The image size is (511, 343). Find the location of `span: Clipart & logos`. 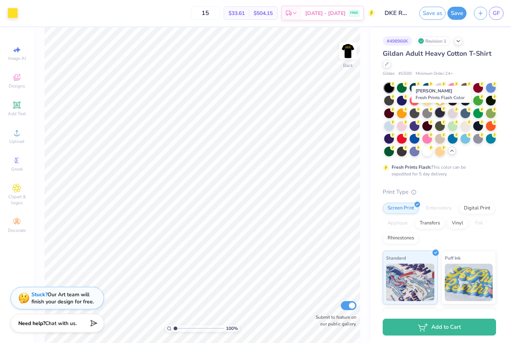

span: Clipart & logos is located at coordinates (17, 200).